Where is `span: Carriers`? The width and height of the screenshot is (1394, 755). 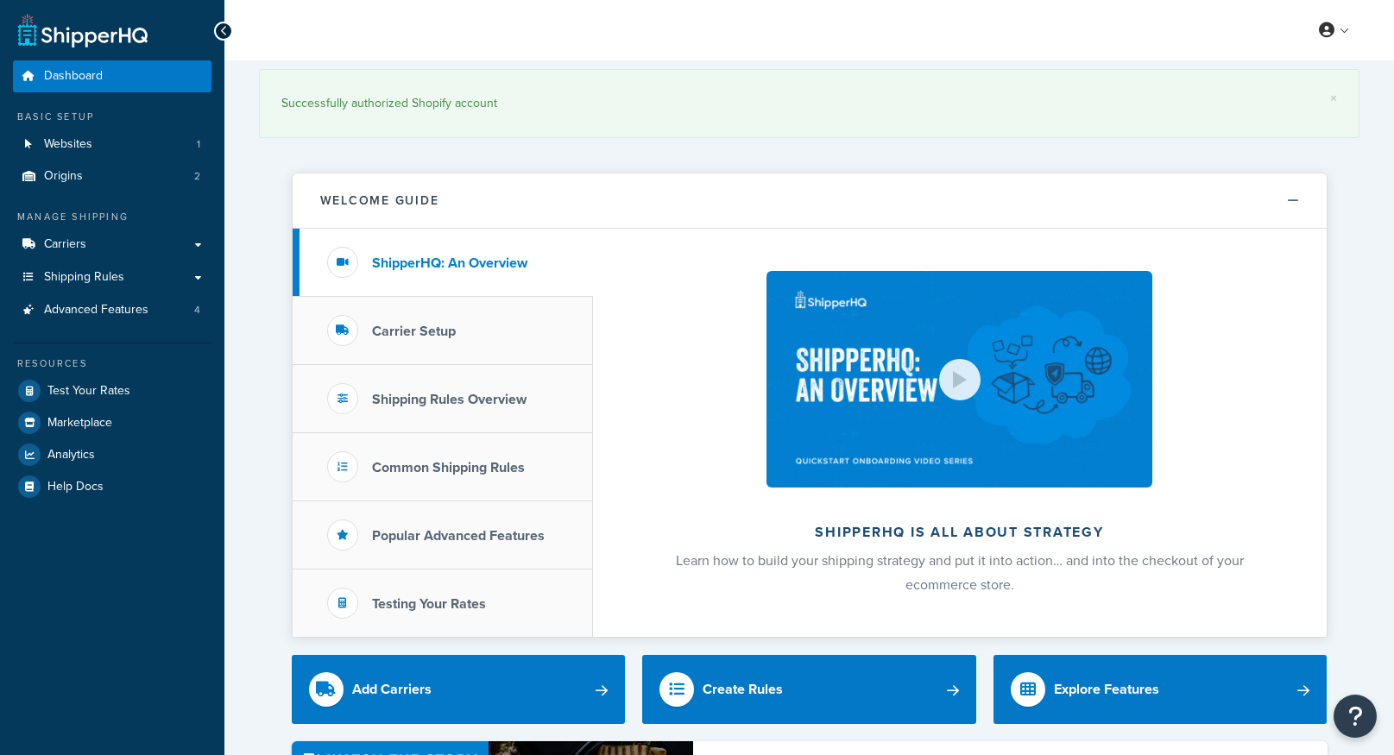
span: Carriers is located at coordinates (65, 244).